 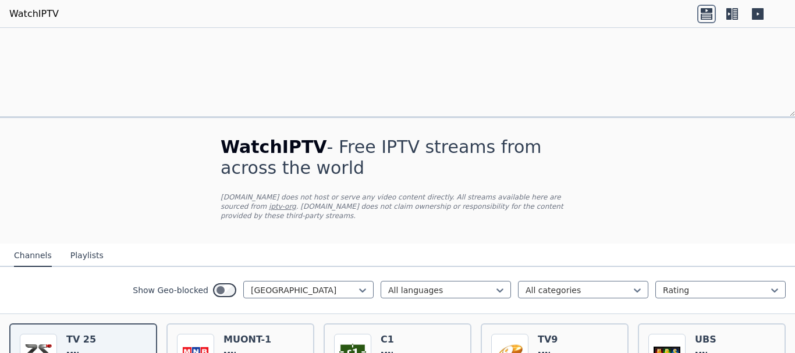 I want to click on a: WatchIPTV, so click(x=34, y=14).